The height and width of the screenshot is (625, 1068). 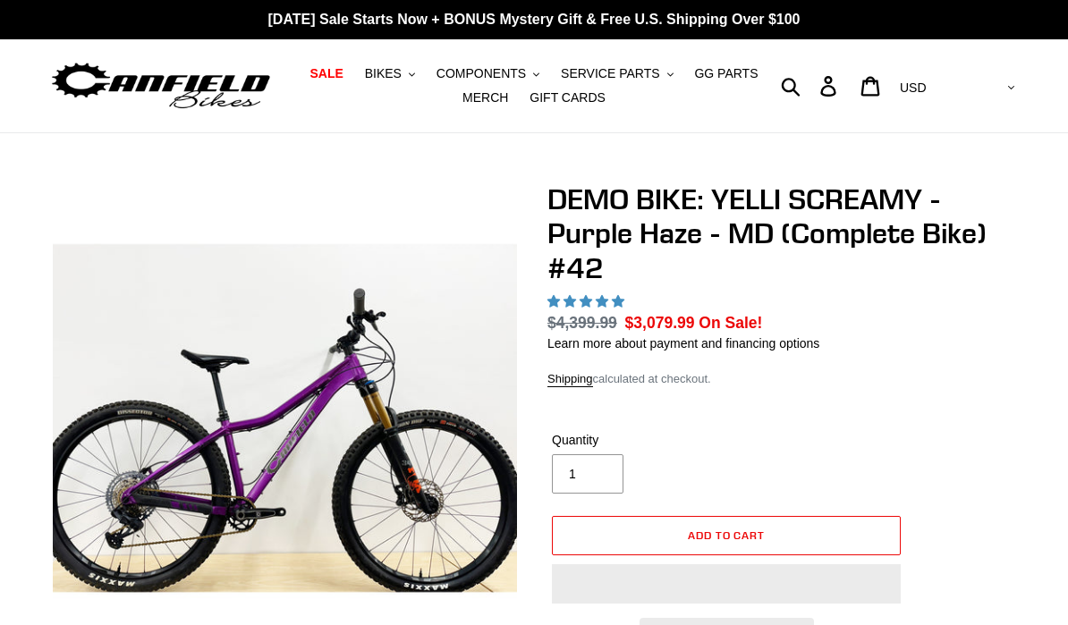 I want to click on span: MERCH, so click(x=485, y=98).